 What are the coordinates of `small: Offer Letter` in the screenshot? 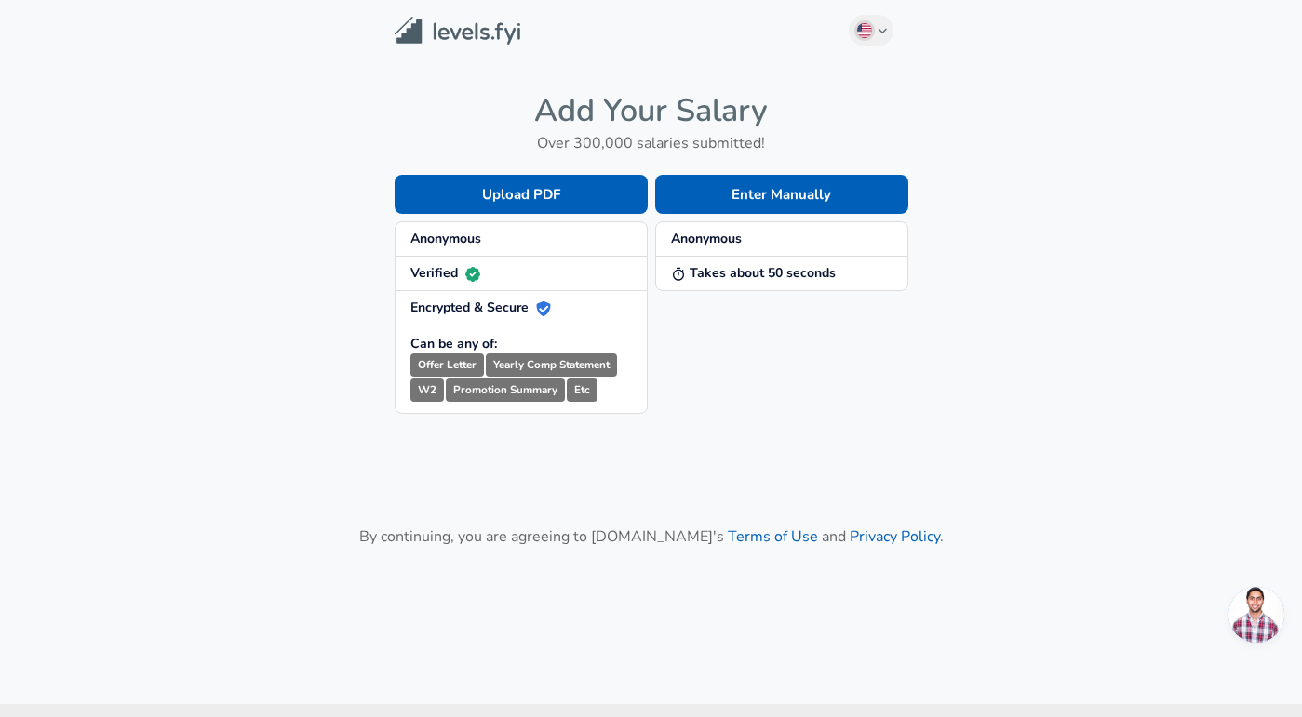 It's located at (447, 365).